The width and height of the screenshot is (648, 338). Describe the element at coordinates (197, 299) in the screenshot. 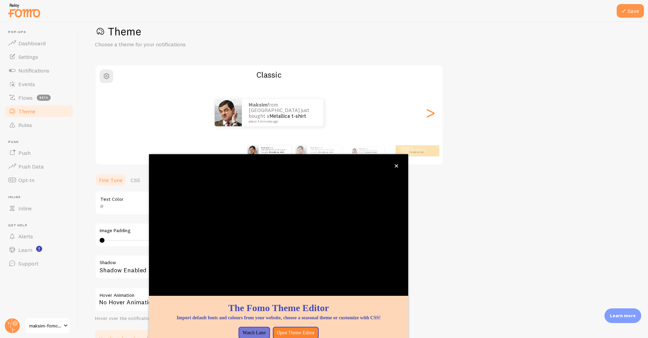

I see `div: No Hover Animation` at that location.